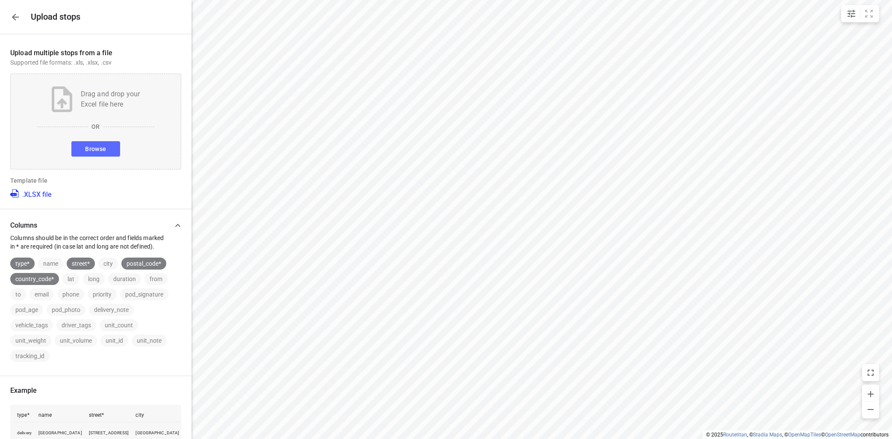 The height and width of the screenshot is (439, 892). What do you see at coordinates (96, 53) in the screenshot?
I see `p: Upload multiple stops from a file` at bounding box center [96, 53].